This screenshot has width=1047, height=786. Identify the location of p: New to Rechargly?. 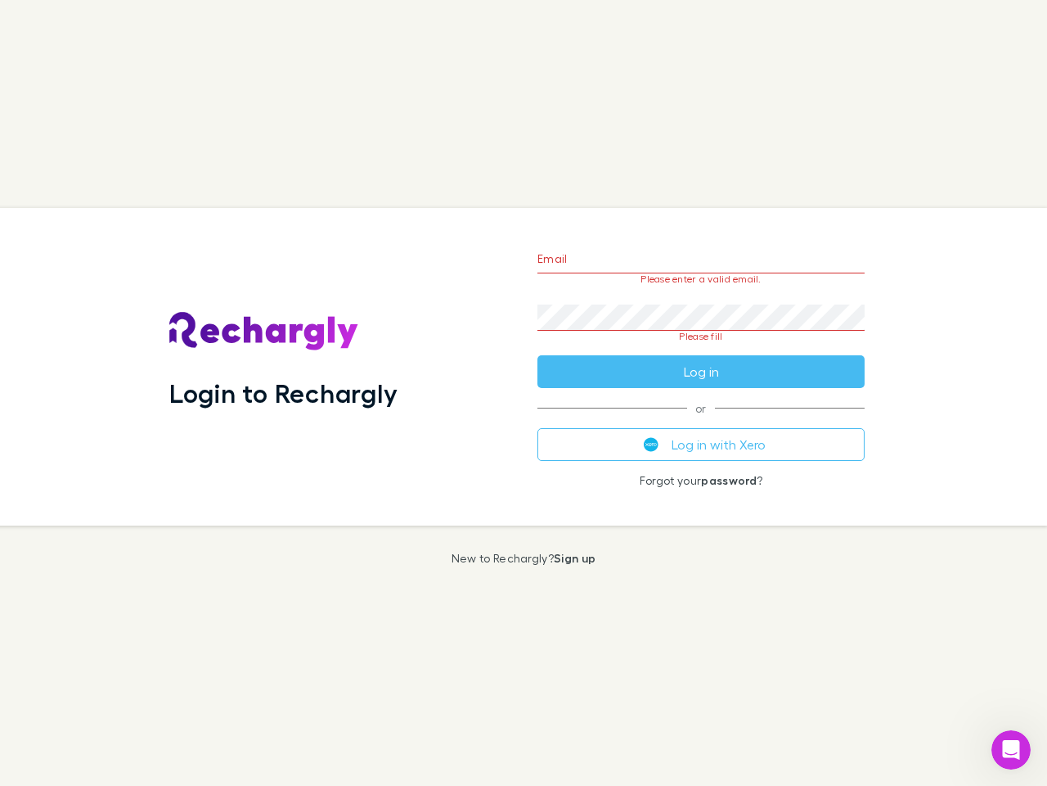
(524, 558).